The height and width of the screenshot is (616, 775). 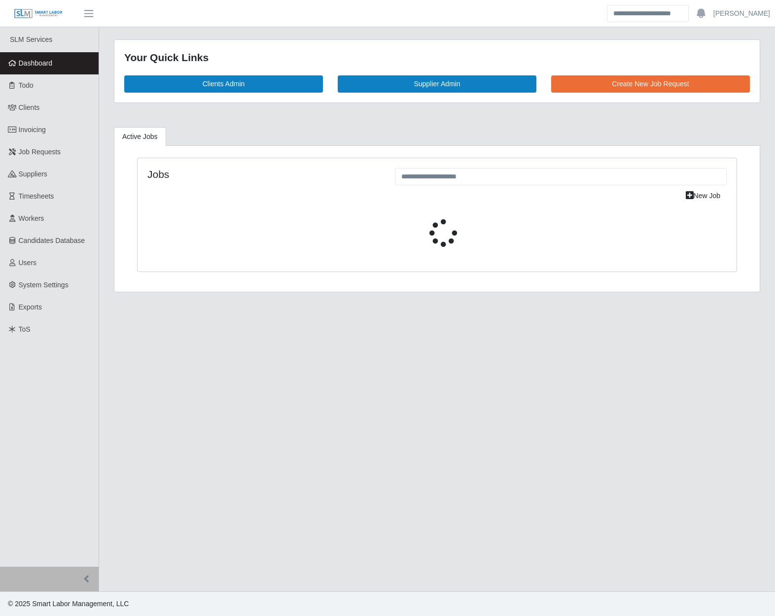 What do you see at coordinates (43, 285) in the screenshot?
I see `span: System Settings` at bounding box center [43, 285].